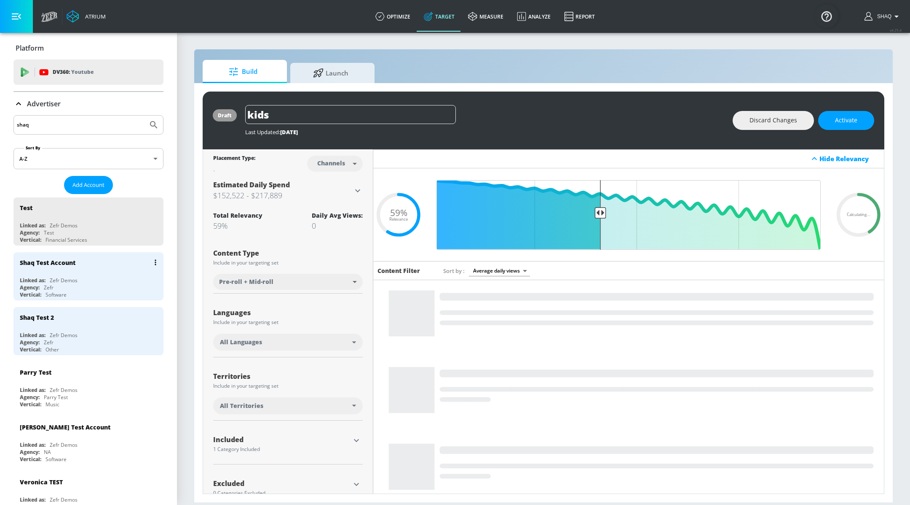  Describe the element at coordinates (82, 72) in the screenshot. I see `p: Youtube` at that location.